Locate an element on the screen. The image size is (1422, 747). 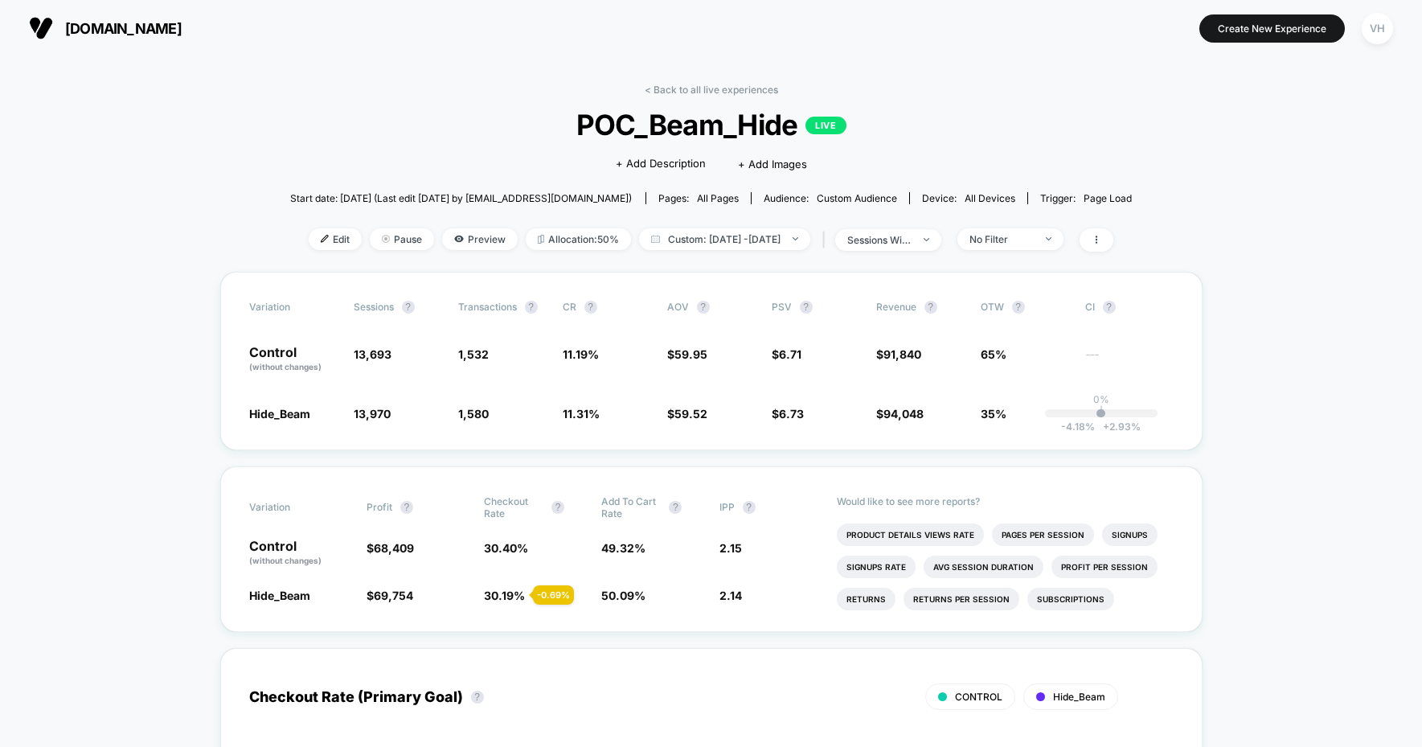
span: 59.52 is located at coordinates (691, 413).